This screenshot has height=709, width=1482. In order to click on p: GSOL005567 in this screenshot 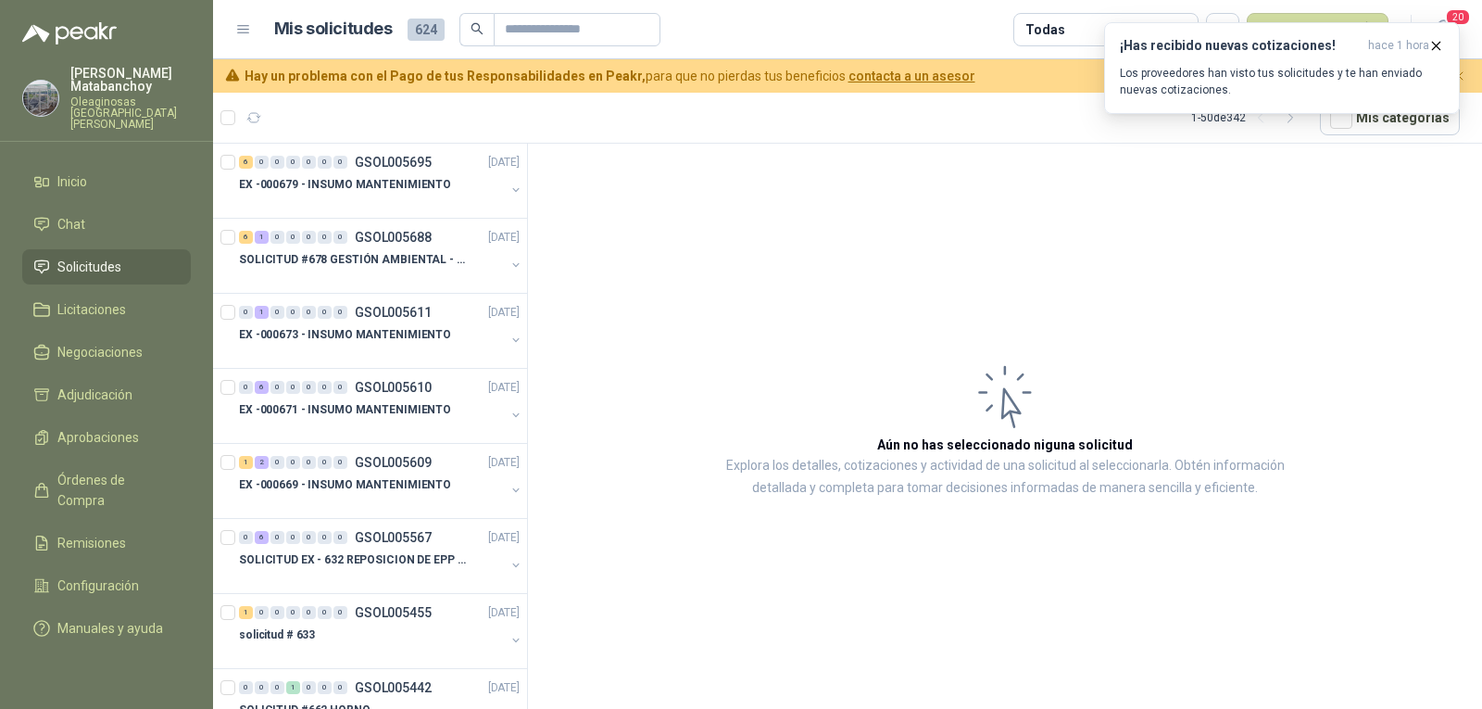, I will do `click(393, 537)`.